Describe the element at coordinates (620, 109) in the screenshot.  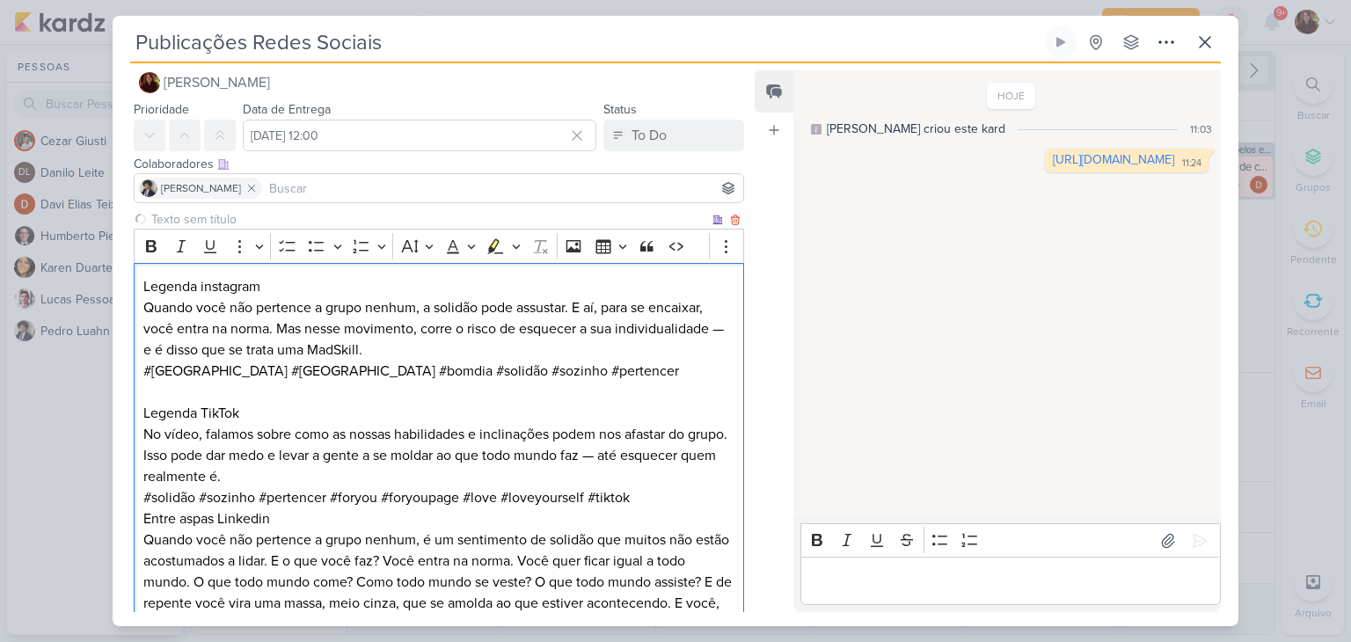
I see `label: Status` at that location.